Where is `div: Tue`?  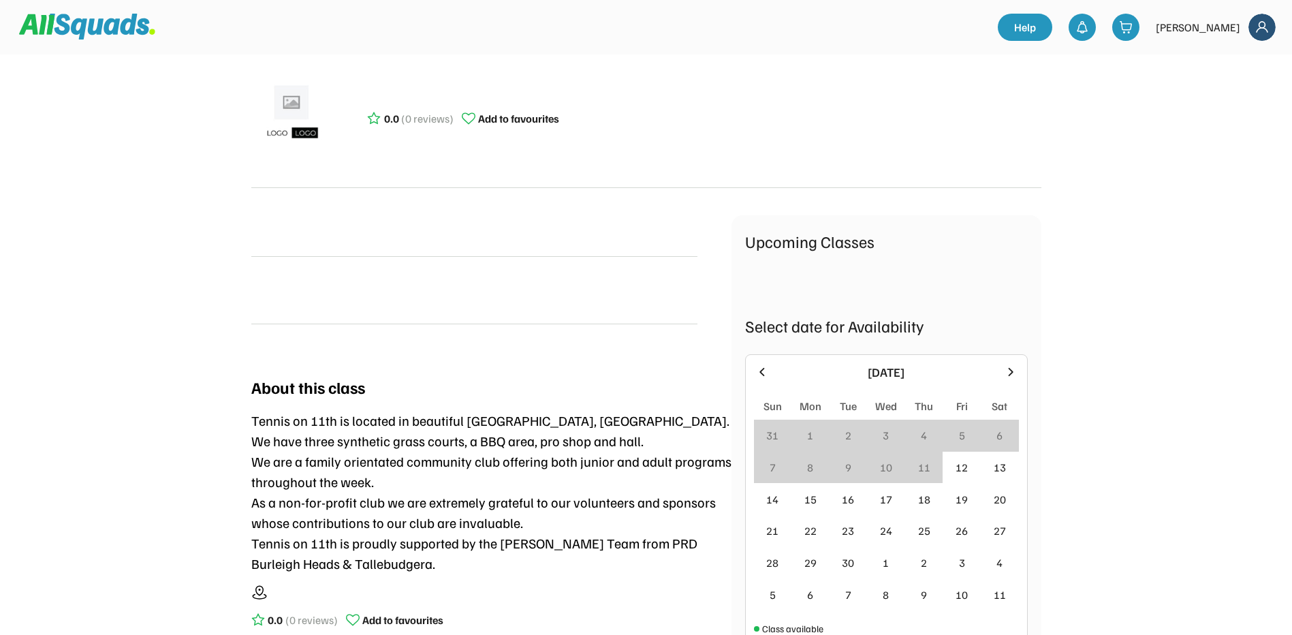 div: Tue is located at coordinates (848, 406).